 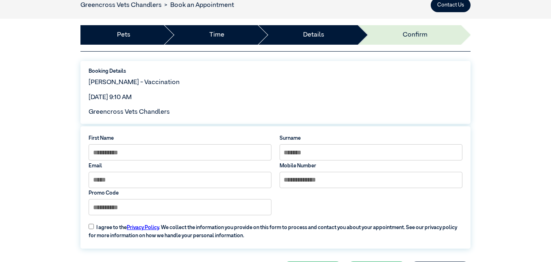 What do you see at coordinates (121, 5) in the screenshot?
I see `a: Greencross Vets Chandlers` at bounding box center [121, 5].